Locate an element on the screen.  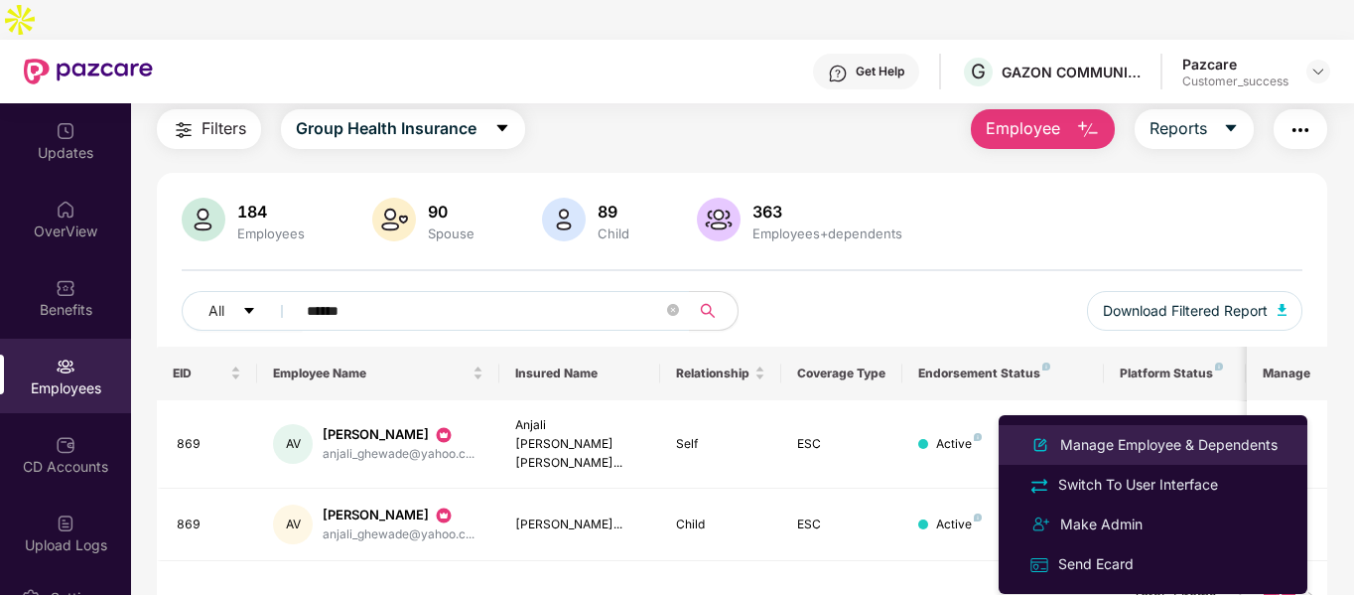
span: G is located at coordinates (978, 71).